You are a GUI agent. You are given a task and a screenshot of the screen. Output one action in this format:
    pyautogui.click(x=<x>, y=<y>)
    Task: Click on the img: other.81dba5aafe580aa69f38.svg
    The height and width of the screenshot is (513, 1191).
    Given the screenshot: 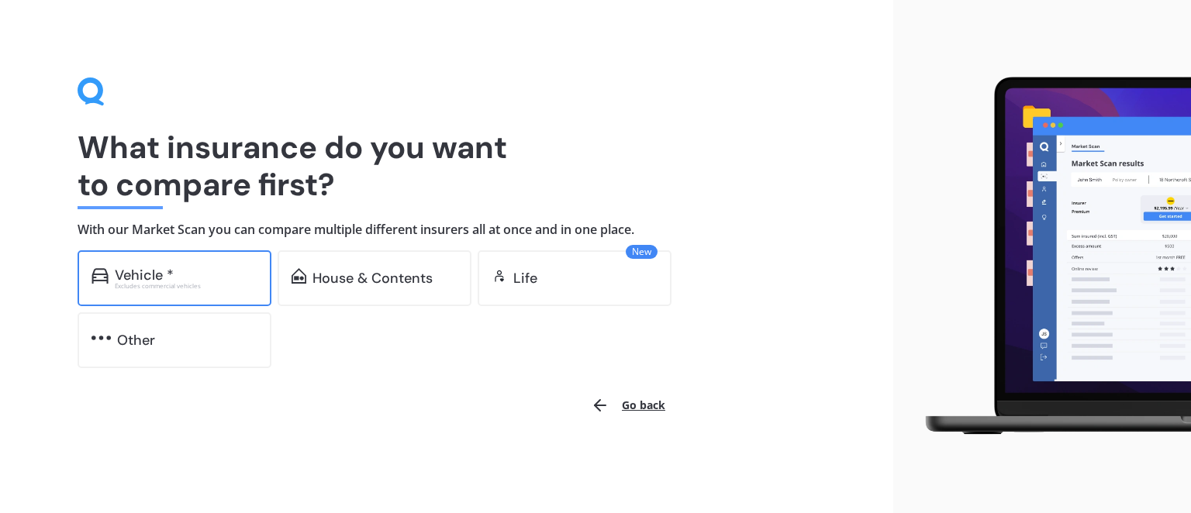 What is the action you would take?
    pyautogui.click(x=101, y=338)
    